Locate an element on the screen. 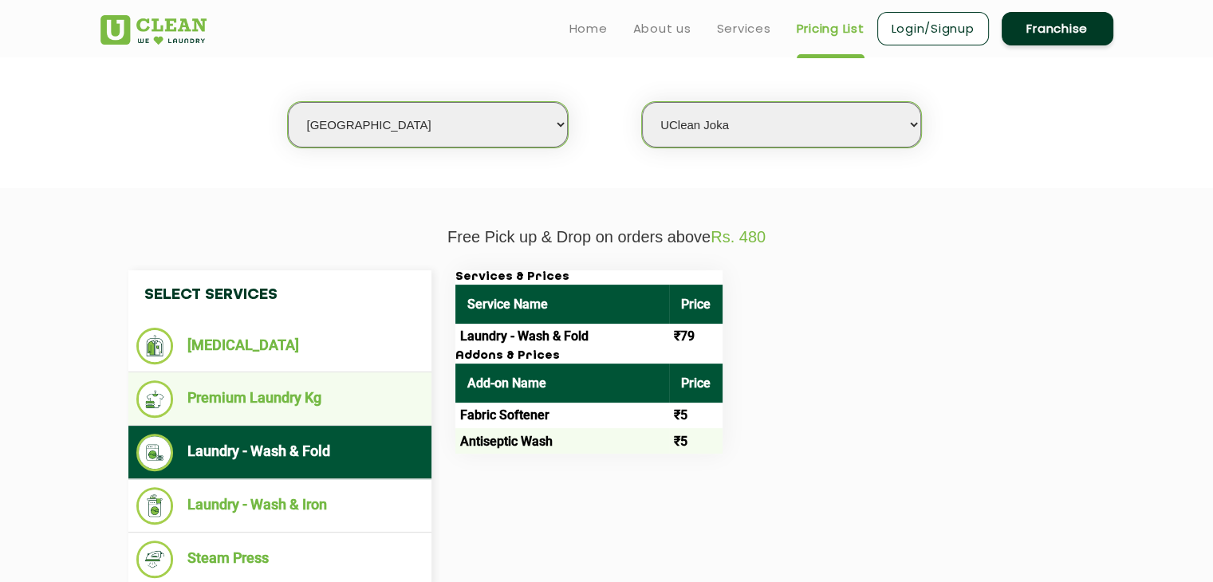 Image resolution: width=1213 pixels, height=582 pixels. td: Fabric Softener is located at coordinates (562, 416).